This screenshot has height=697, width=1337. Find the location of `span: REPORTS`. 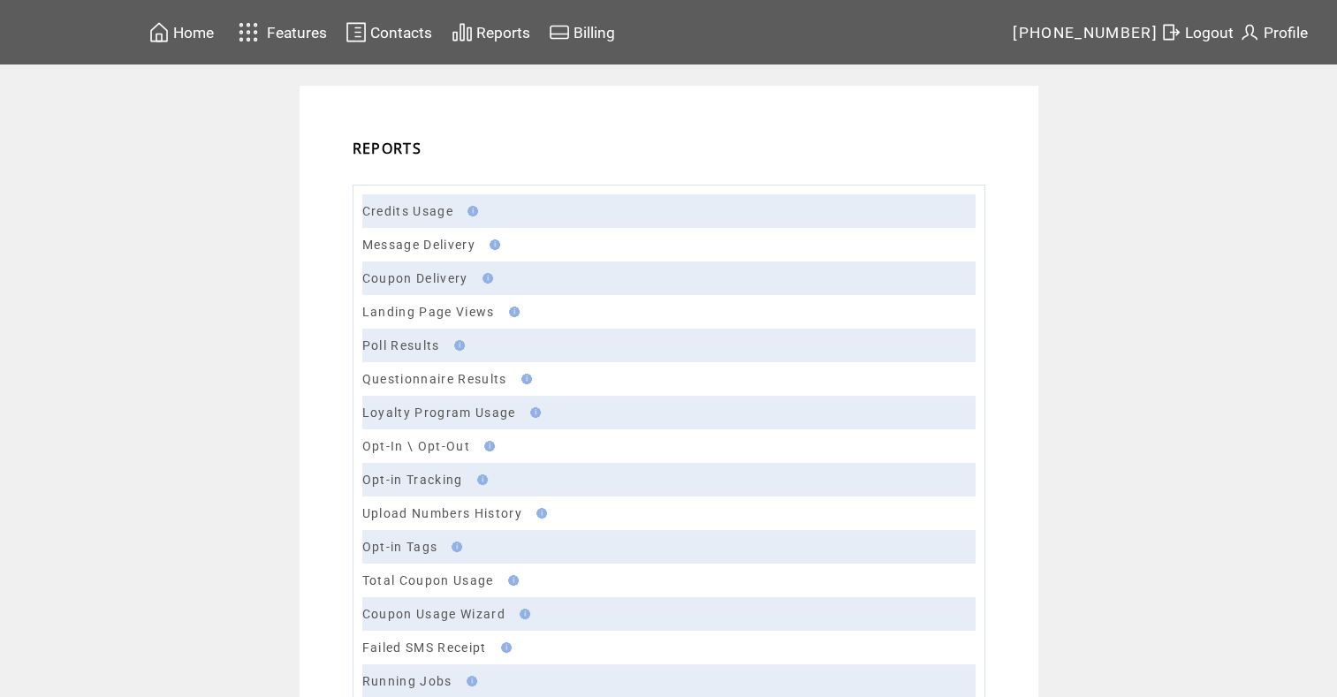

span: REPORTS is located at coordinates (387, 148).